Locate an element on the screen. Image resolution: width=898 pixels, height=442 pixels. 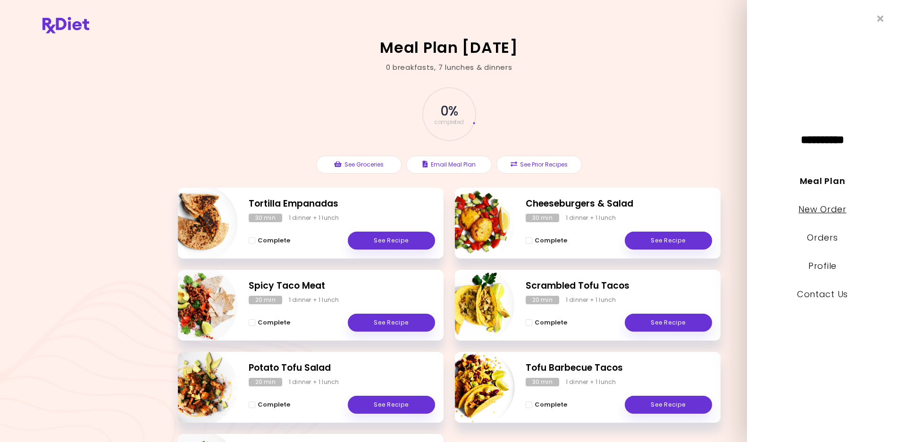
span: completed is located at coordinates (449, 122).